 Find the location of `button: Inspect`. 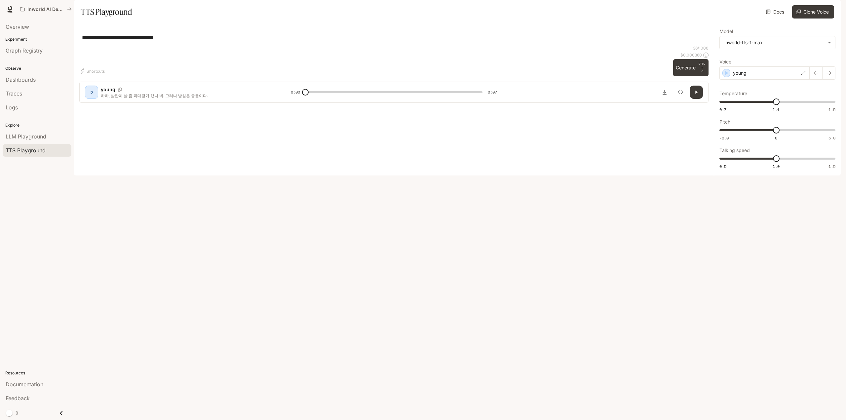

button: Inspect is located at coordinates (680, 92).